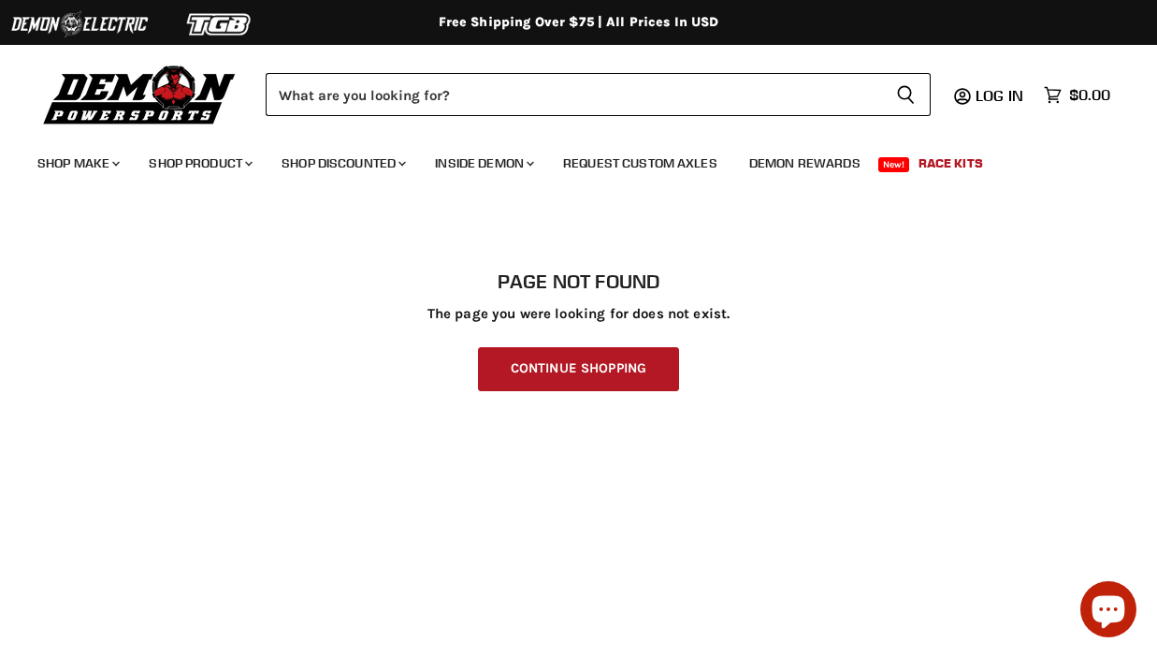 This screenshot has width=1157, height=657. I want to click on a: Request Custom Axles, so click(640, 163).